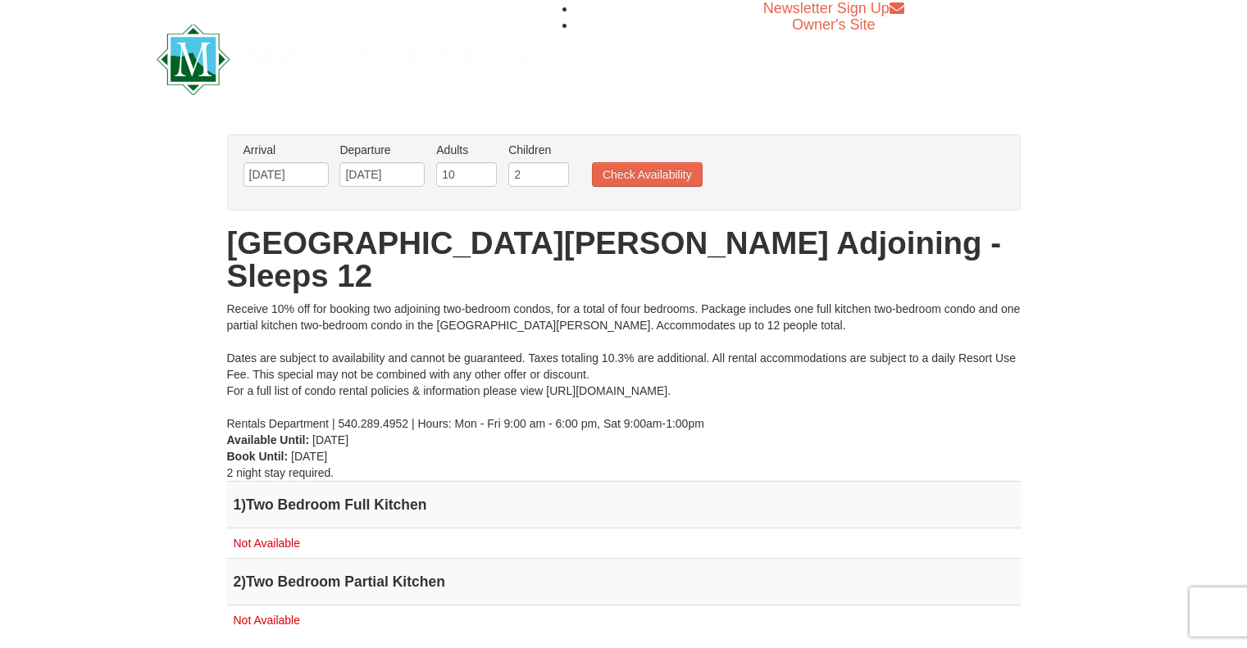 Image resolution: width=1247 pixels, height=648 pixels. What do you see at coordinates (624, 366) in the screenshot?
I see `div: Receive 10% off for booking two adjoining two-bedroom condos, for a total of four bedrooms. Packa...` at bounding box center [624, 366].